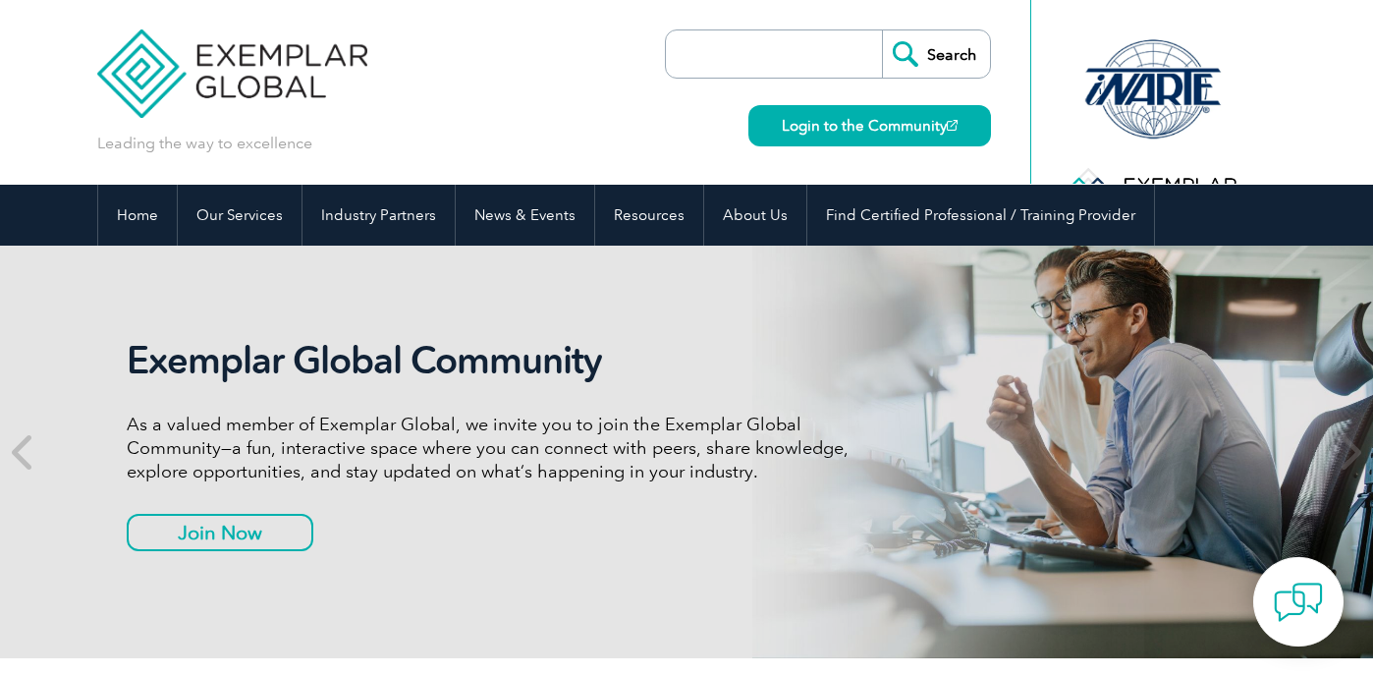  I want to click on img: contact-chat.png, so click(1298, 602).